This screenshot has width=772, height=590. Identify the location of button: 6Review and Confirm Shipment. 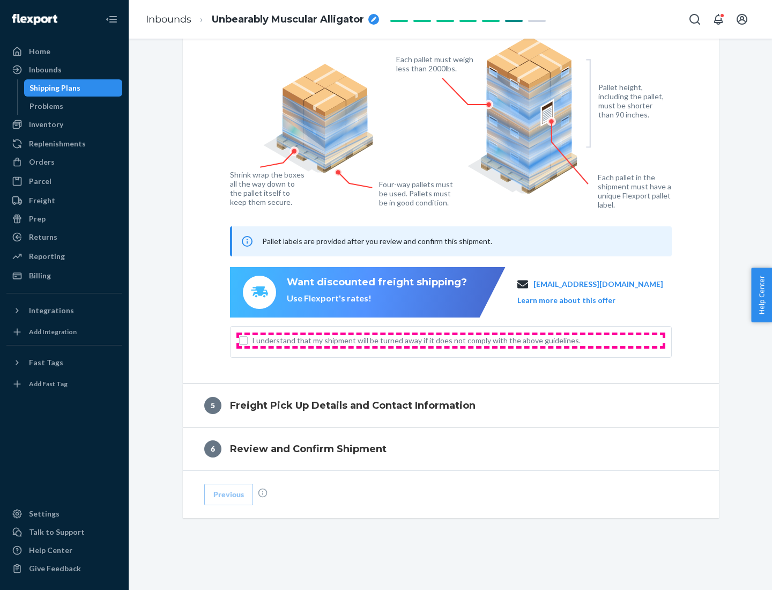
(451, 449).